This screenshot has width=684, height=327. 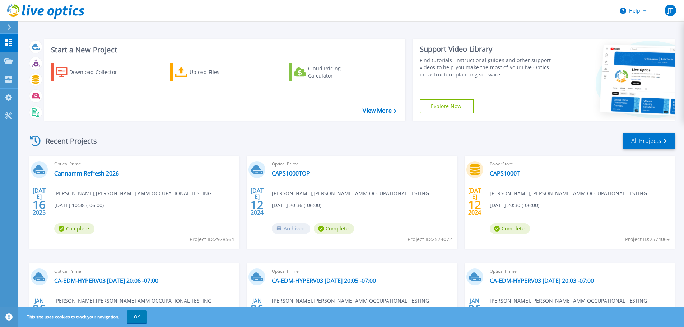 What do you see at coordinates (291, 229) in the screenshot?
I see `span: Archived` at bounding box center [291, 229].